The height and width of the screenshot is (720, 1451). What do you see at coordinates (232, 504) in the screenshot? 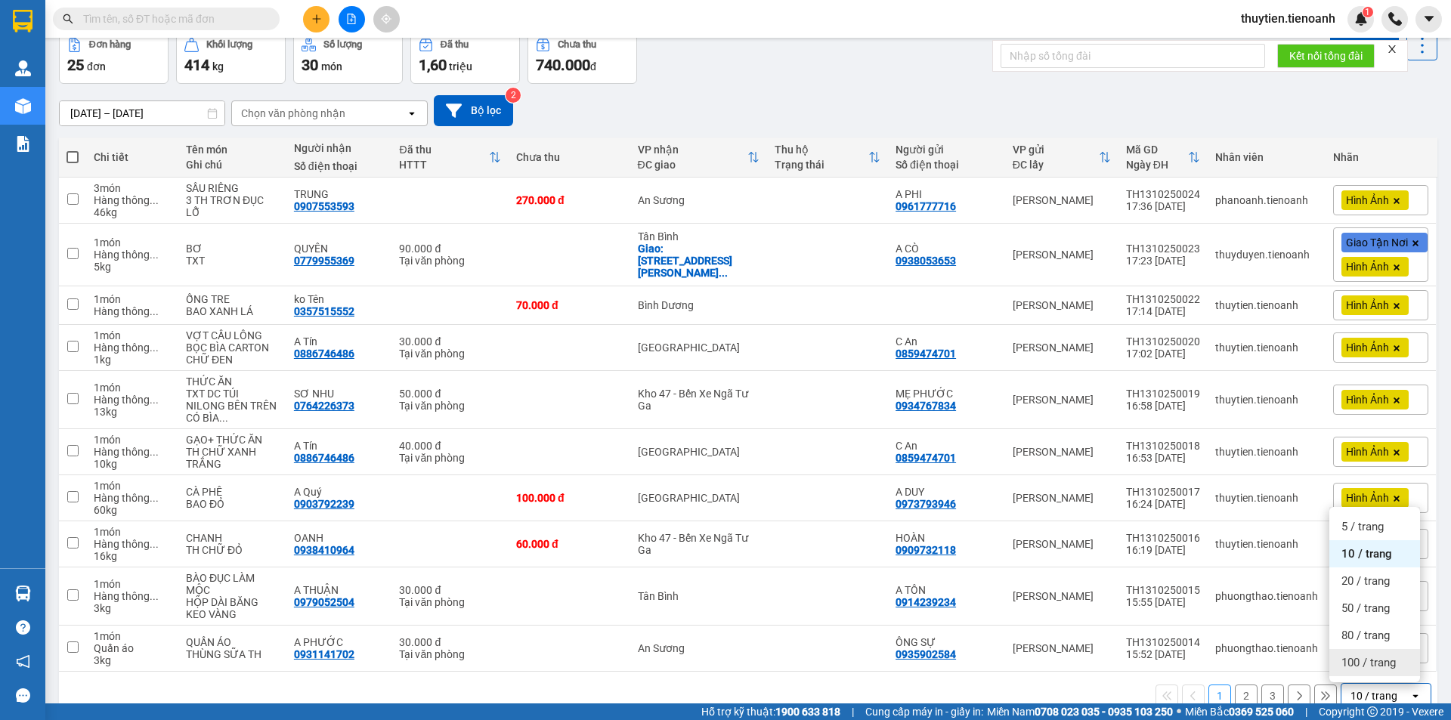
I see `div: BAO ĐỎ` at bounding box center [232, 504].